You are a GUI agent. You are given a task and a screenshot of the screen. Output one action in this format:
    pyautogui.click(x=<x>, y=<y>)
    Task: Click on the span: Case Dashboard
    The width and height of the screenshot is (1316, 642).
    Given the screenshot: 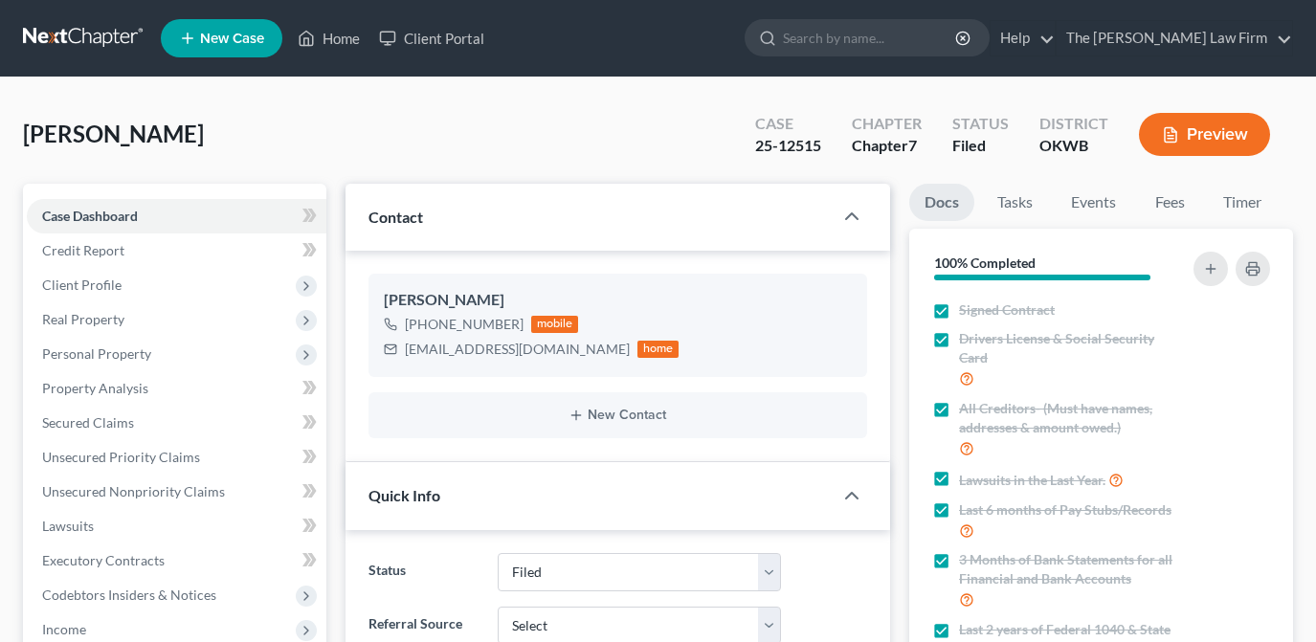 What is the action you would take?
    pyautogui.click(x=90, y=215)
    